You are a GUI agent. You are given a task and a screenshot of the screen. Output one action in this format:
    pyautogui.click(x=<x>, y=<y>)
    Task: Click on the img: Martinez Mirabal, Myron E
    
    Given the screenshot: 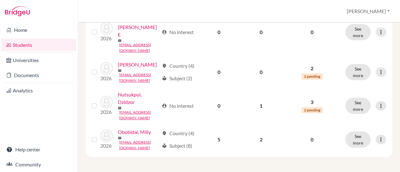 What is the action you would take?
    pyautogui.click(x=107, y=28)
    